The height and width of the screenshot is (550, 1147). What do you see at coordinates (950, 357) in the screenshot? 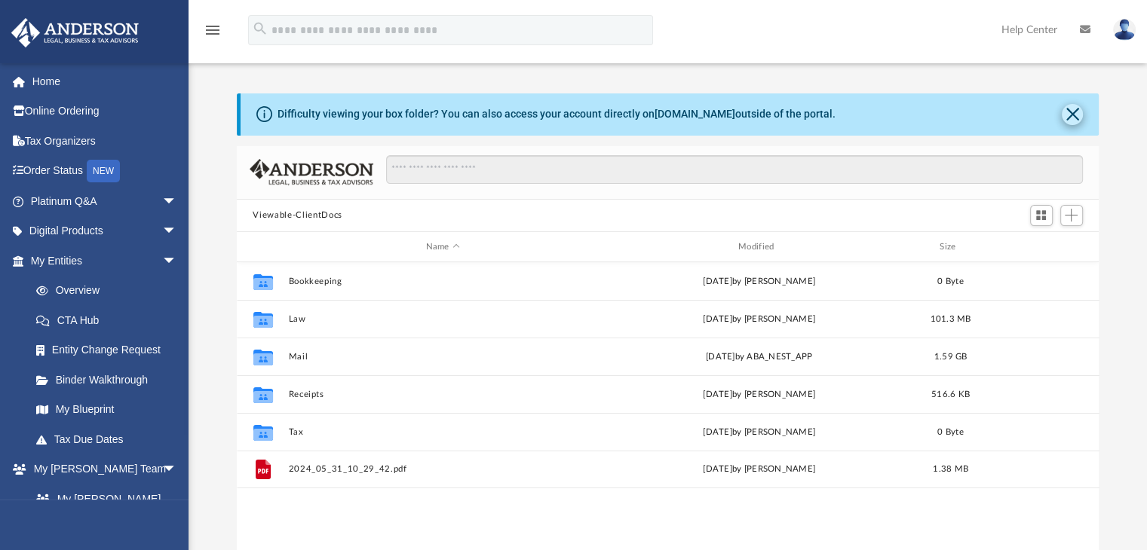
I see `span: 1.59 GB` at bounding box center [950, 357].